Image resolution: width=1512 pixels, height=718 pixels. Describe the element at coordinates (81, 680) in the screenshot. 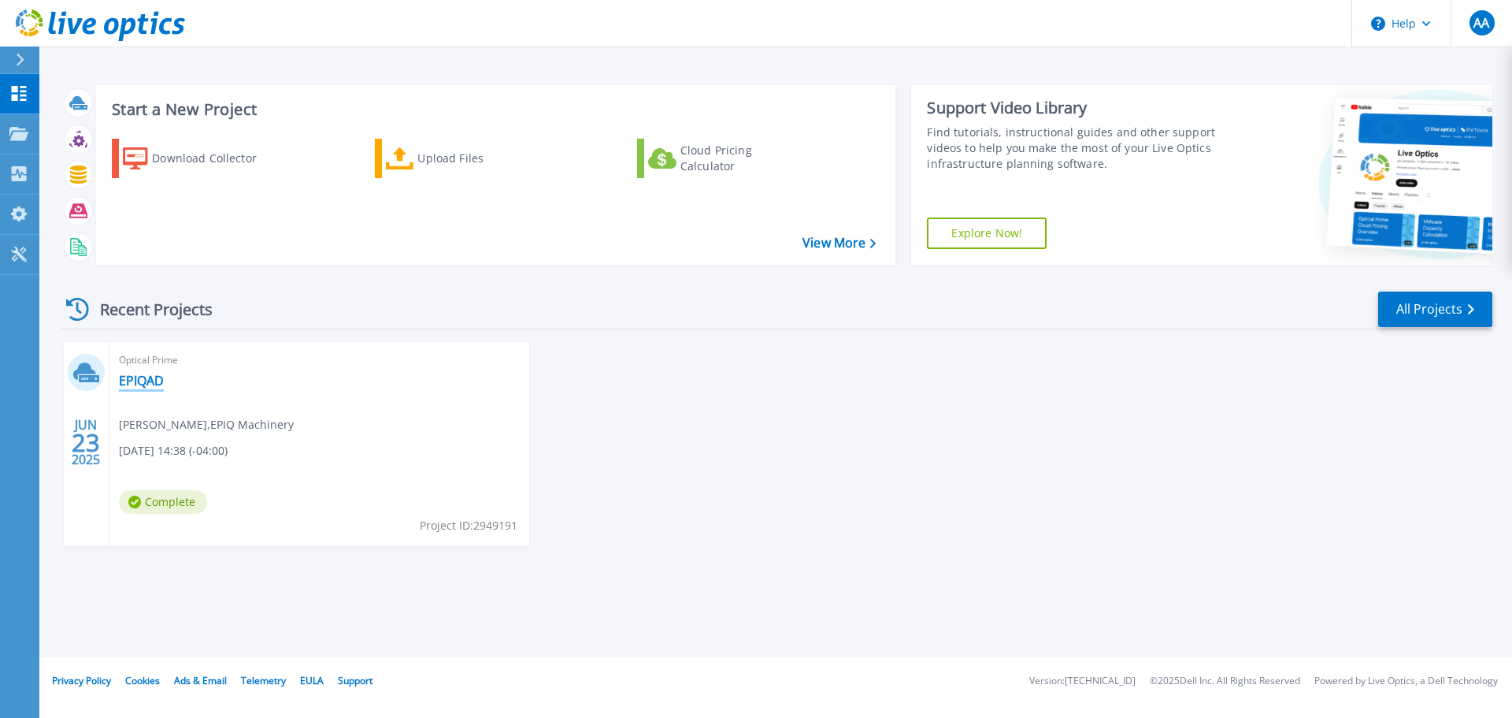

I see `a: Privacy Policy` at that location.